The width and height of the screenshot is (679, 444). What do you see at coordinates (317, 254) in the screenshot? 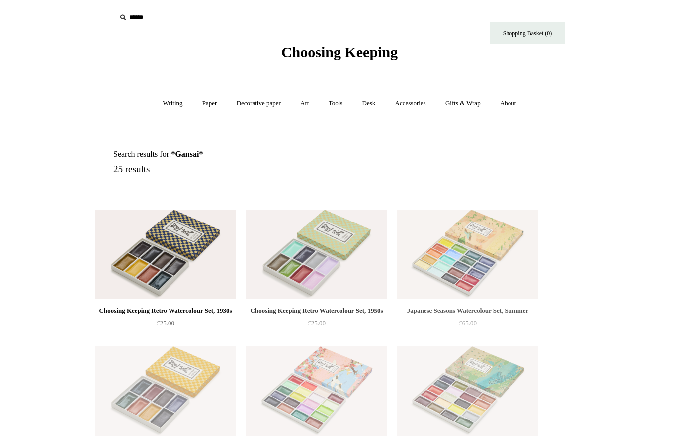
I see `a: Choosing Keeping Retro Watercolour Set, 1950s Choosing Keeping Retro Watercolour Set, 1950s` at bounding box center [317, 254].